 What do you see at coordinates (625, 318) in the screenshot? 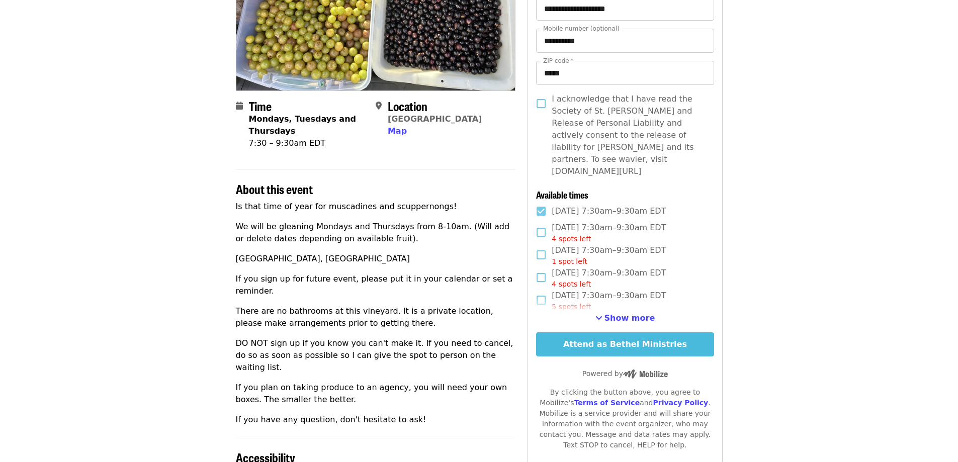
I see `button: See more timeslots` at bounding box center [625, 318].